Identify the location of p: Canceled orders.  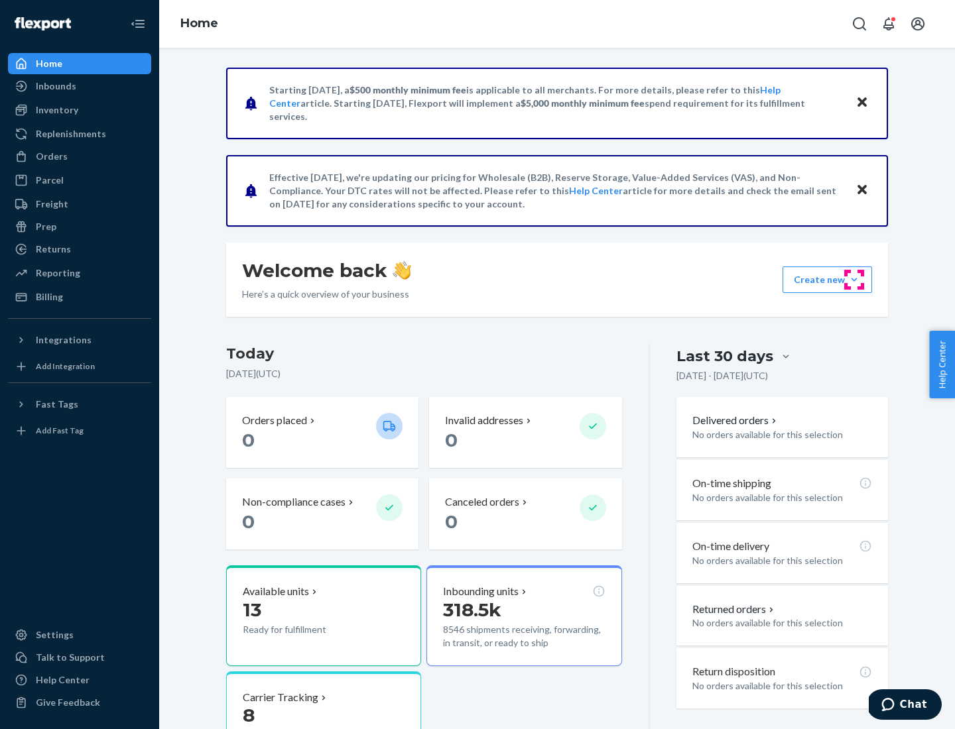
(482, 502).